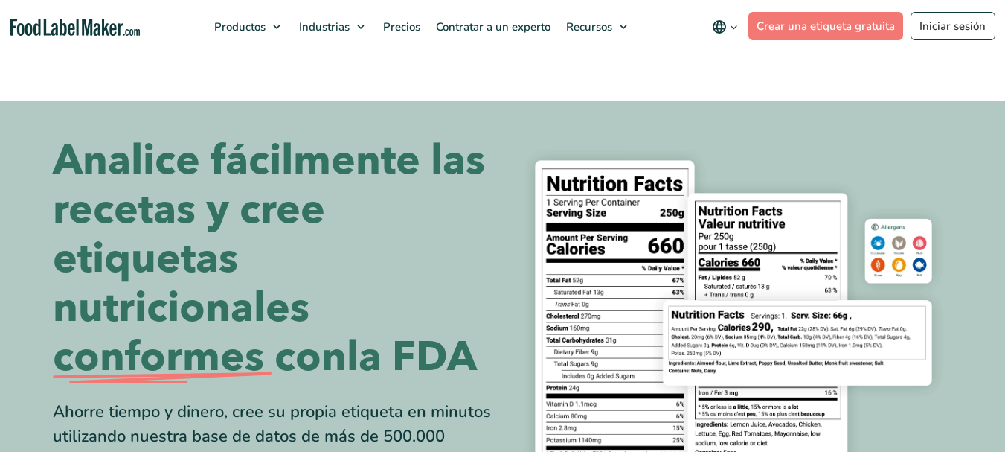  Describe the element at coordinates (953, 26) in the screenshot. I see `a: Iniciar sesión` at that location.